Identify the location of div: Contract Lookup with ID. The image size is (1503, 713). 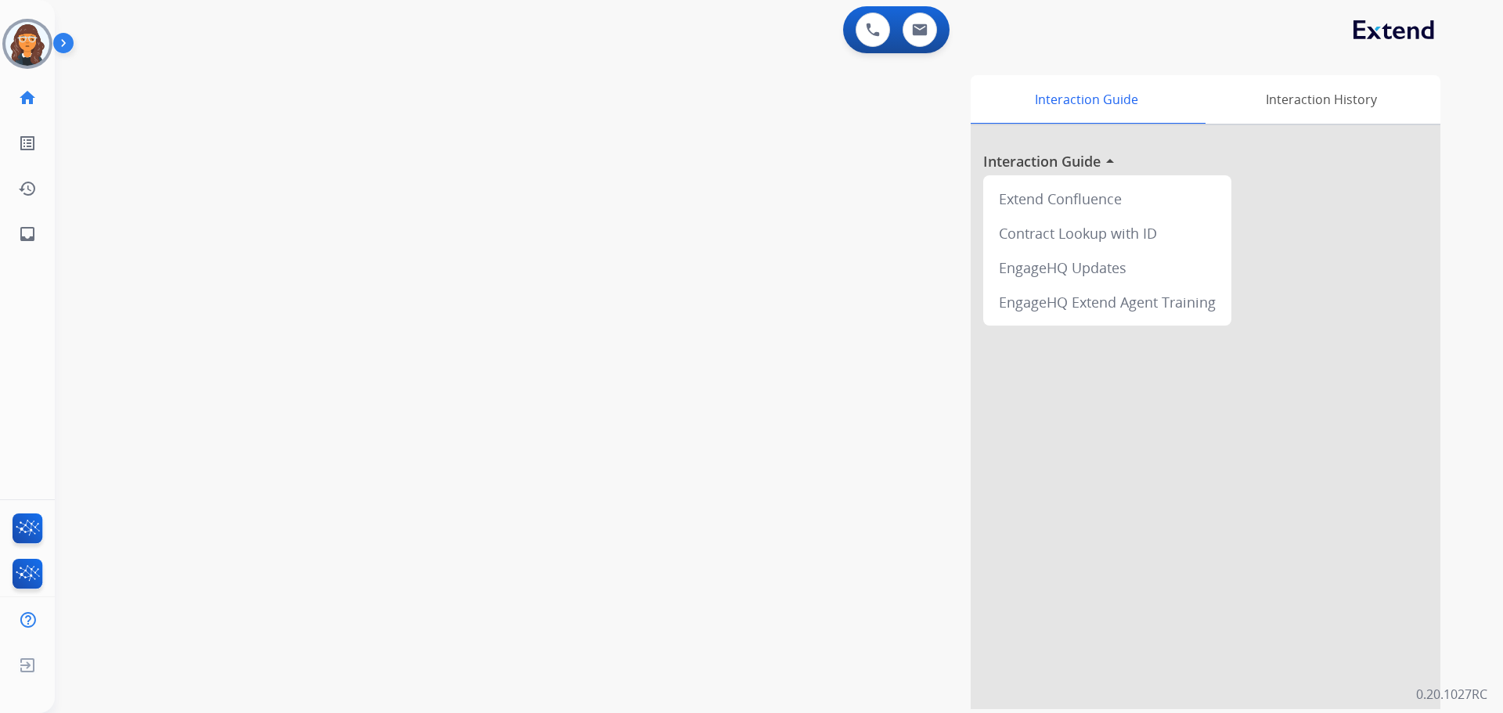
(1107, 233).